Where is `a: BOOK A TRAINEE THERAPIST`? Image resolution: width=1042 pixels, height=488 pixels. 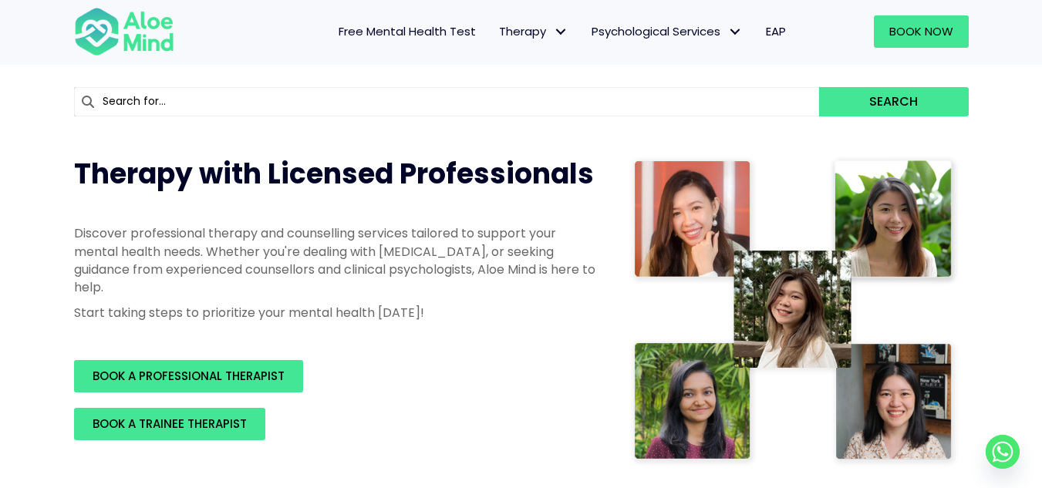 a: BOOK A TRAINEE THERAPIST is located at coordinates (170, 424).